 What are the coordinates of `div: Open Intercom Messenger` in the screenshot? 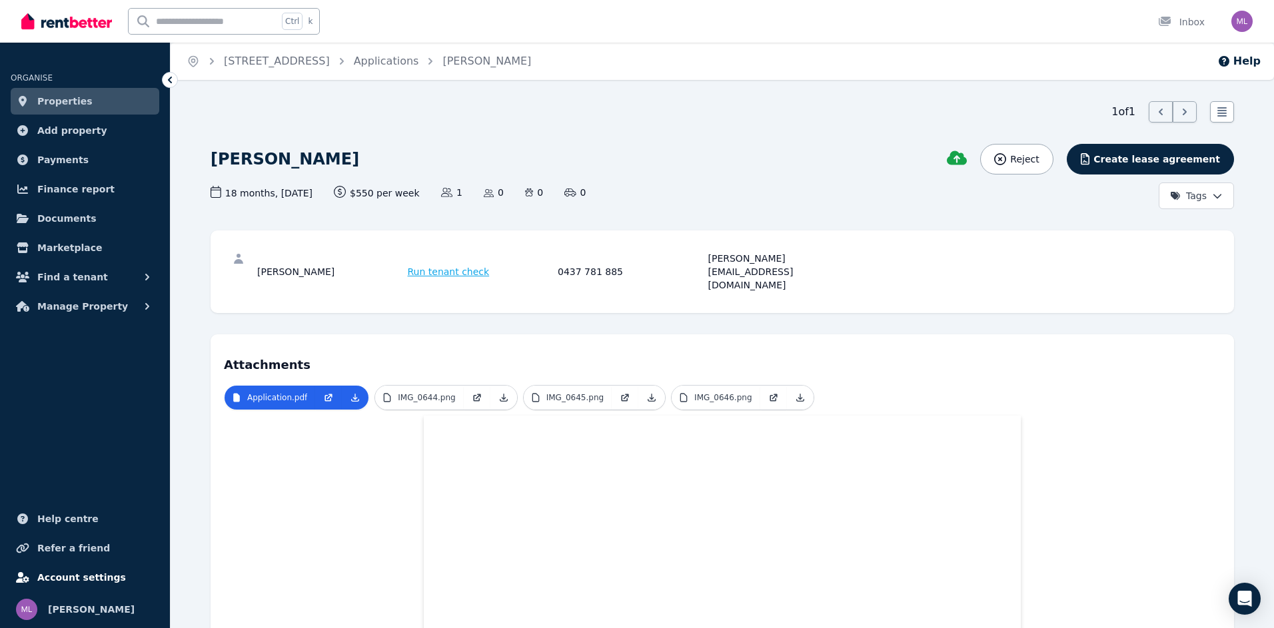 It's located at (1245, 599).